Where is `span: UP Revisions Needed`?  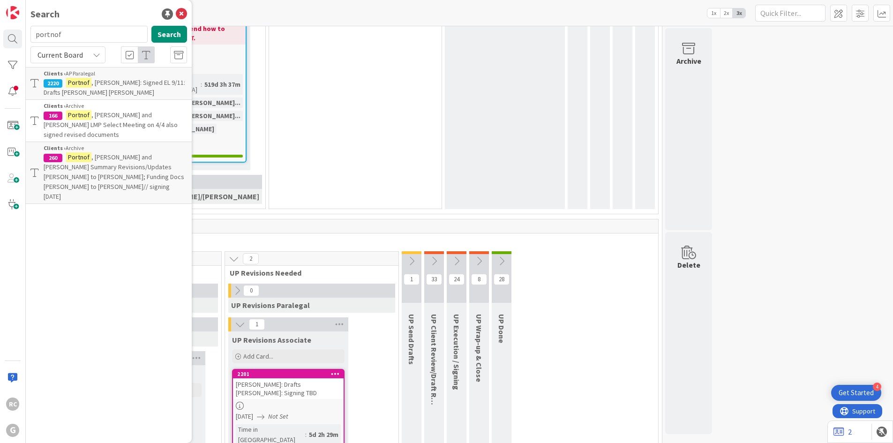 span: UP Revisions Needed is located at coordinates (308, 273).